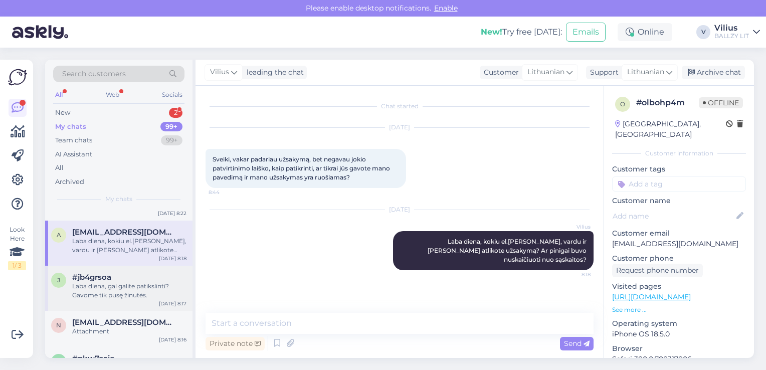  Describe the element at coordinates (585, 32) in the screenshot. I see `button: Emails` at that location.